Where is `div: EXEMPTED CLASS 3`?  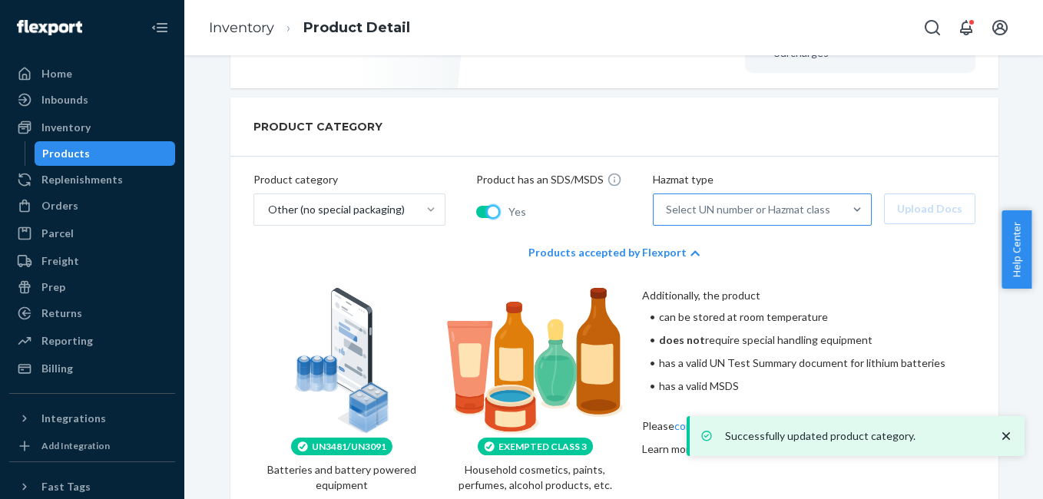
div: EXEMPTED CLASS 3 is located at coordinates (535, 446).